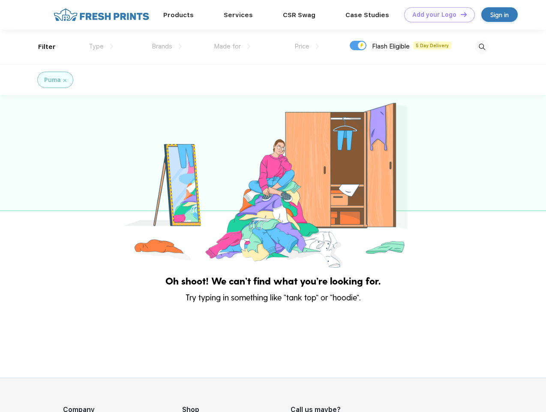  I want to click on span: Price, so click(302, 46).